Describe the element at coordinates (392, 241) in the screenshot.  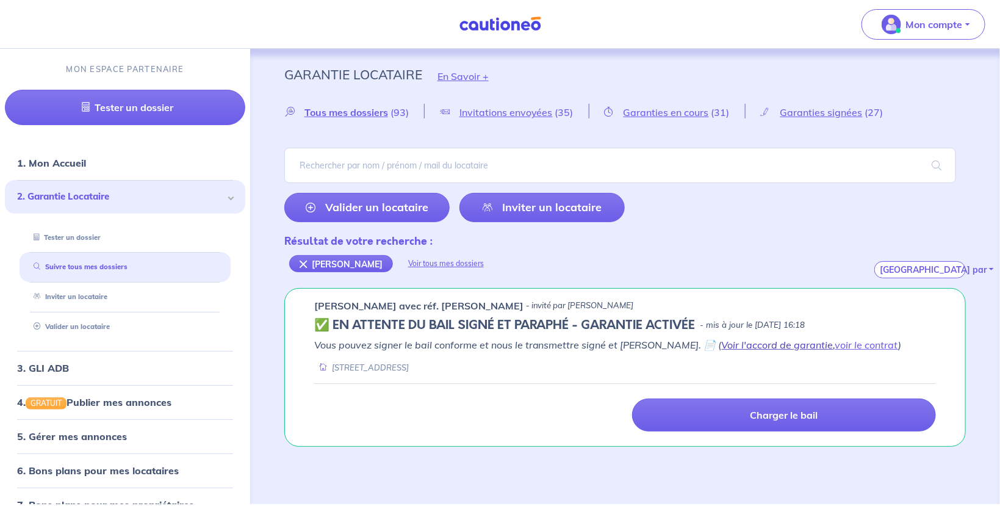
I see `div: Résultat de votre recherche :` at that location.